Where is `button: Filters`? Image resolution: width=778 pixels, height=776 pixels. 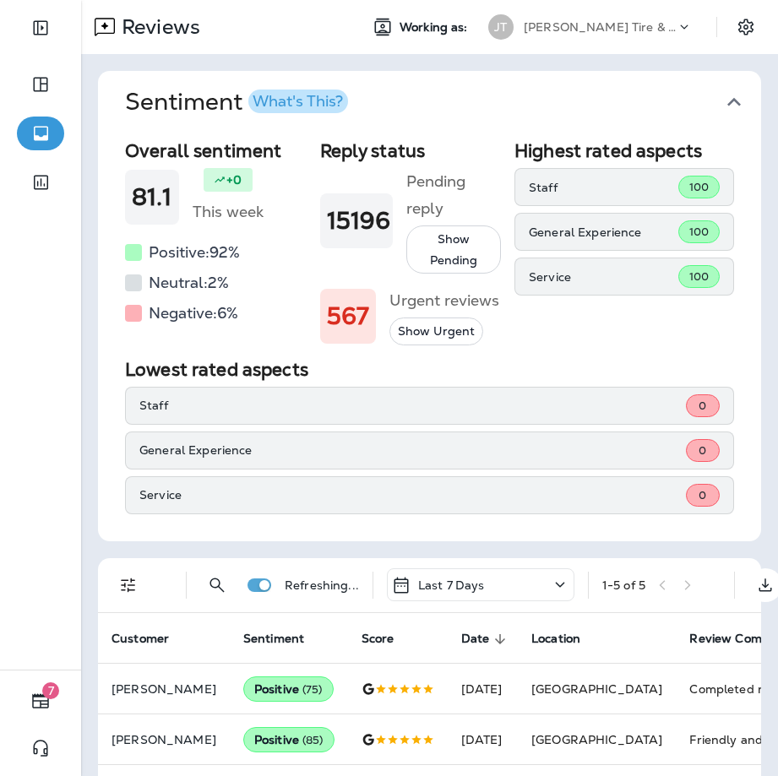
button: Filters is located at coordinates (128, 585).